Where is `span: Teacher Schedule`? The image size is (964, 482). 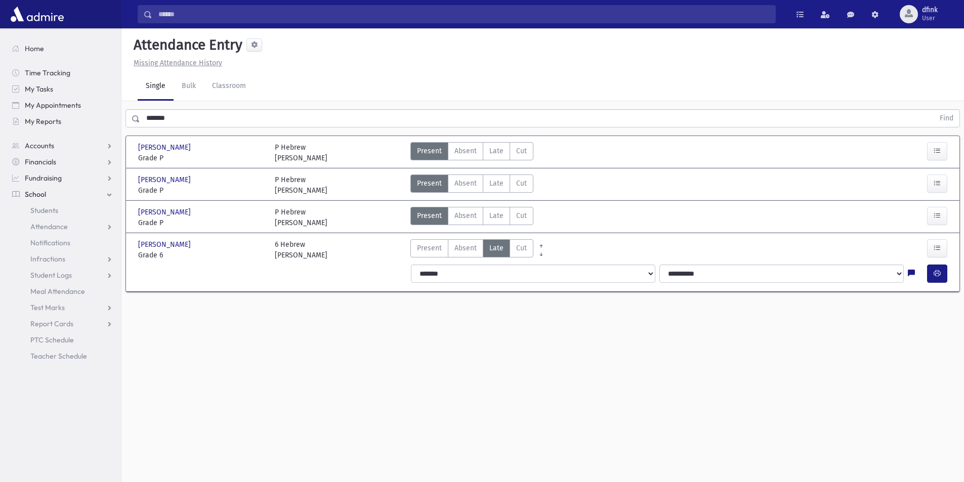
span: Teacher Schedule is located at coordinates (59, 356).